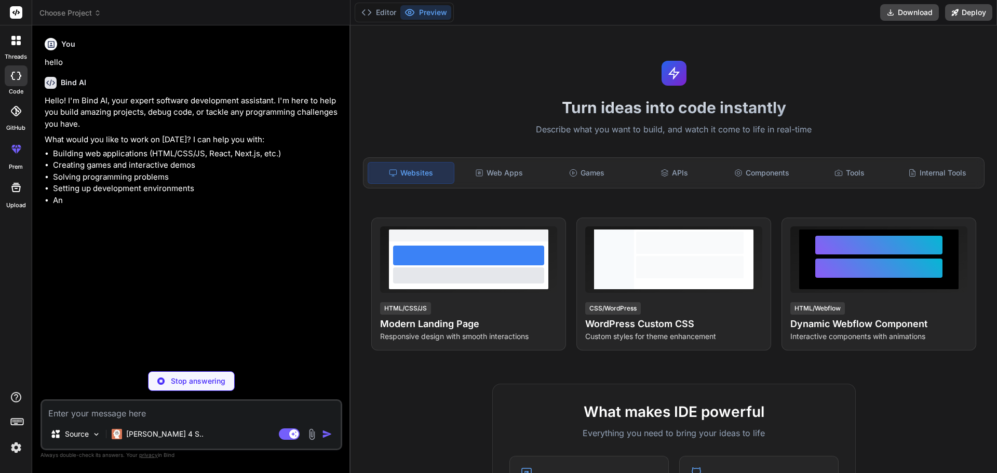 Image resolution: width=997 pixels, height=473 pixels. I want to click on div: HTML/CSS/JS, so click(406, 309).